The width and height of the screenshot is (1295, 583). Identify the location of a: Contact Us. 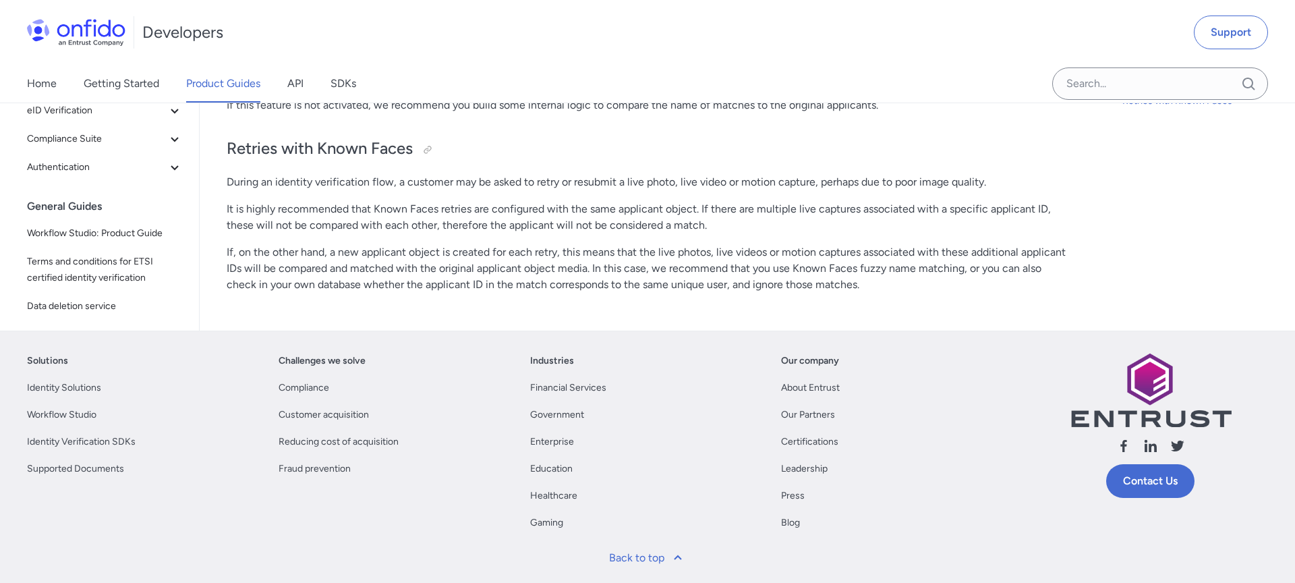
(1150, 481).